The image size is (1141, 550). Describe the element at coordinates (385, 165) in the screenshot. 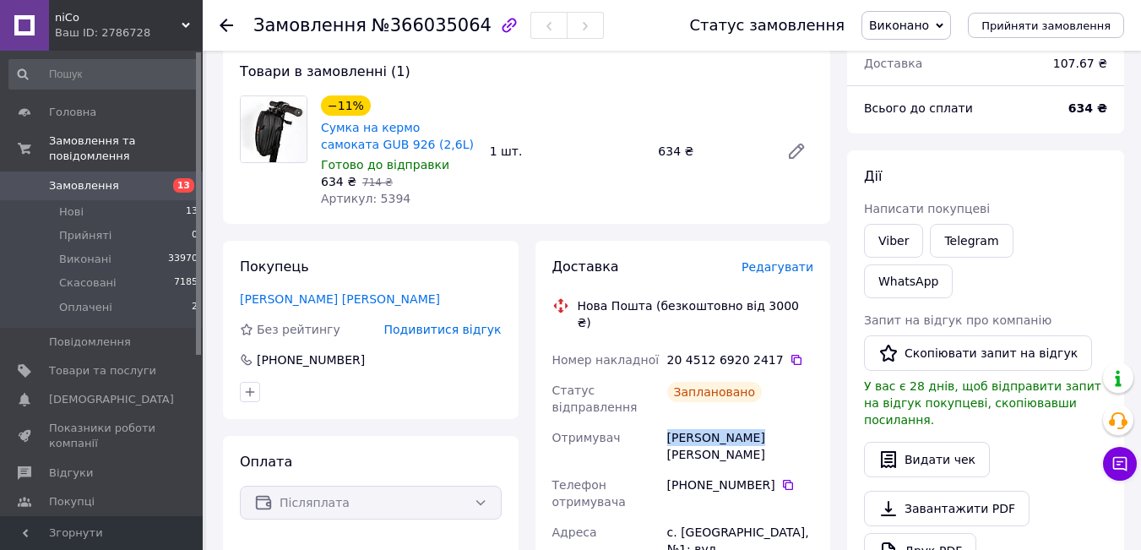

I see `span: Готово до відправки` at that location.